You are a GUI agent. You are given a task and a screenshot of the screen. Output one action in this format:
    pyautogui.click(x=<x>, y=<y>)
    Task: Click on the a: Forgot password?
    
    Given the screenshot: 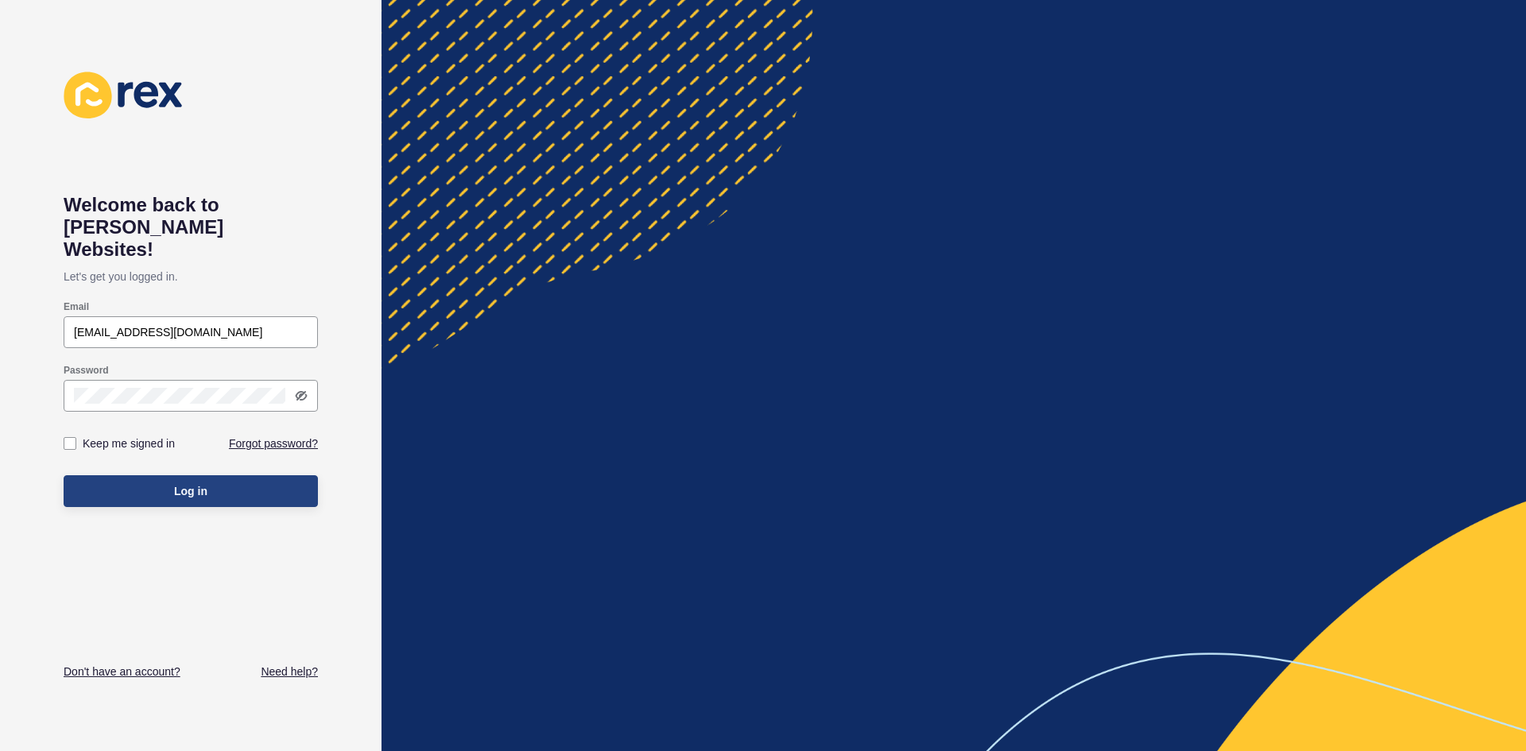 What is the action you would take?
    pyautogui.click(x=273, y=443)
    